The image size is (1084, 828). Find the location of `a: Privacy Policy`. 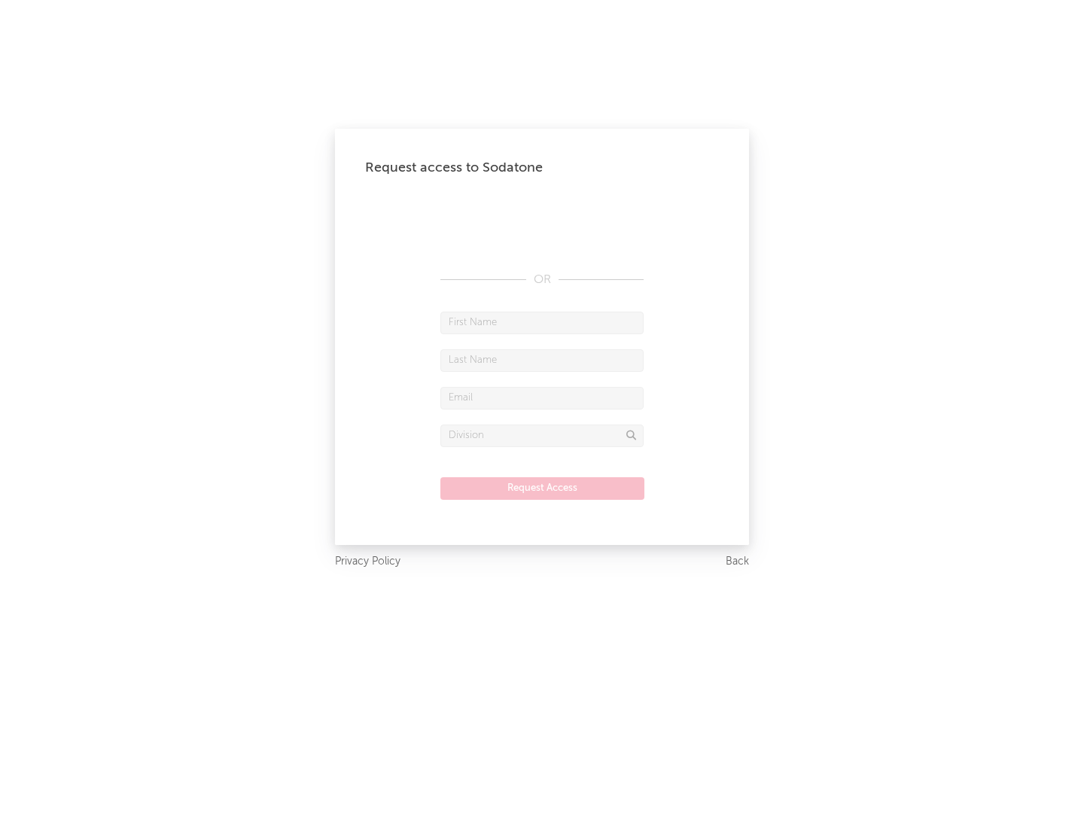

a: Privacy Policy is located at coordinates (367, 562).